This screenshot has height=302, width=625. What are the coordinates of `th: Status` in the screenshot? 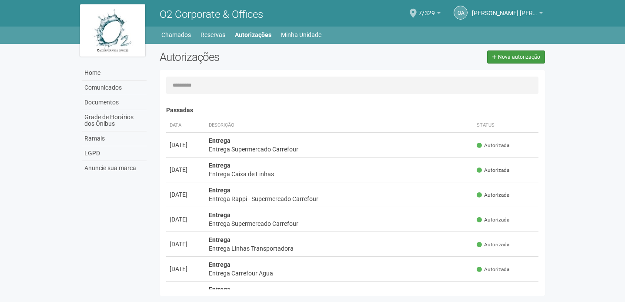 It's located at (506, 125).